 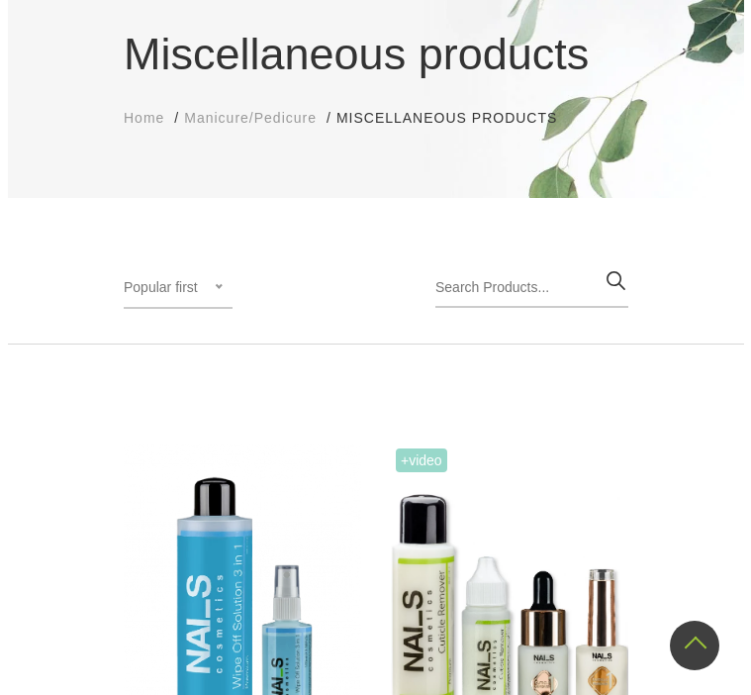 What do you see at coordinates (448, 118) in the screenshot?
I see `li: Miscellaneous products` at bounding box center [448, 118].